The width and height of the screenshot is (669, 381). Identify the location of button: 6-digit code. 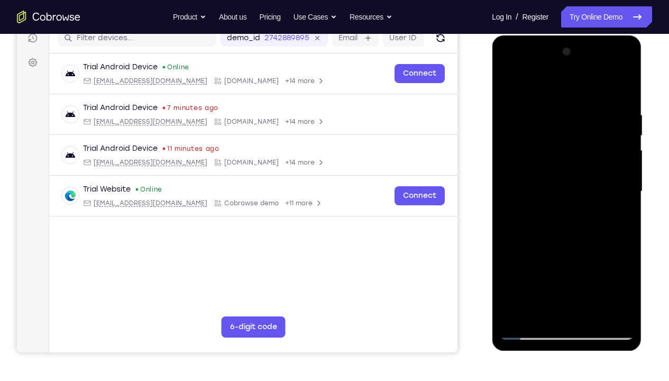
(236, 329).